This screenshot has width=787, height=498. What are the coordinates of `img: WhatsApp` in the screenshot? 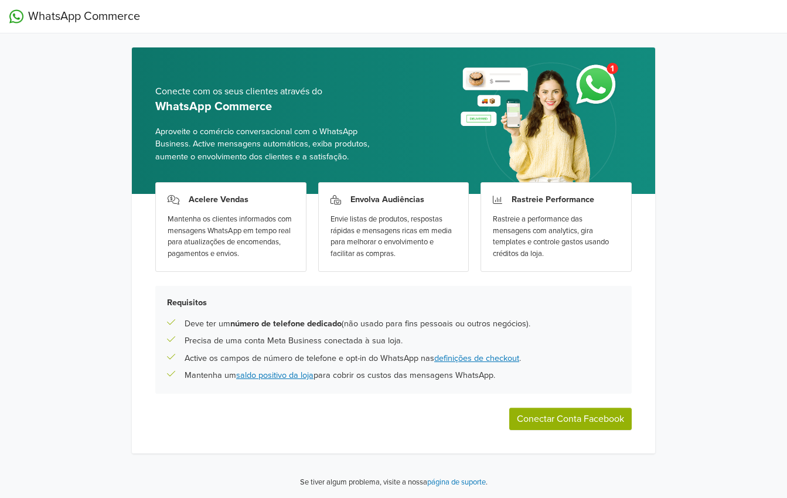 It's located at (16, 16).